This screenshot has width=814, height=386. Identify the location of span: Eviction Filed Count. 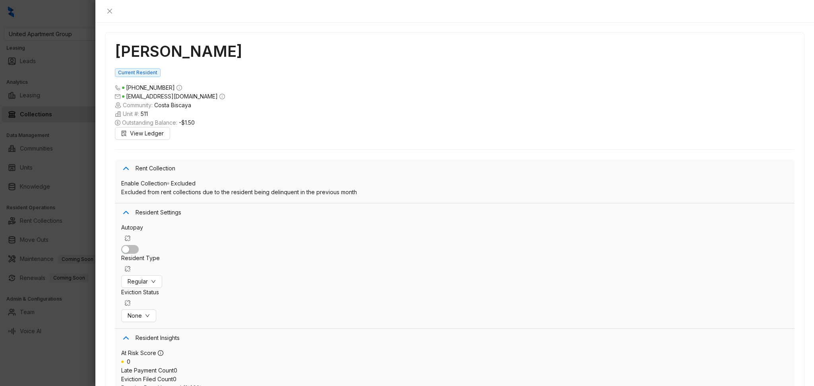
(147, 379).